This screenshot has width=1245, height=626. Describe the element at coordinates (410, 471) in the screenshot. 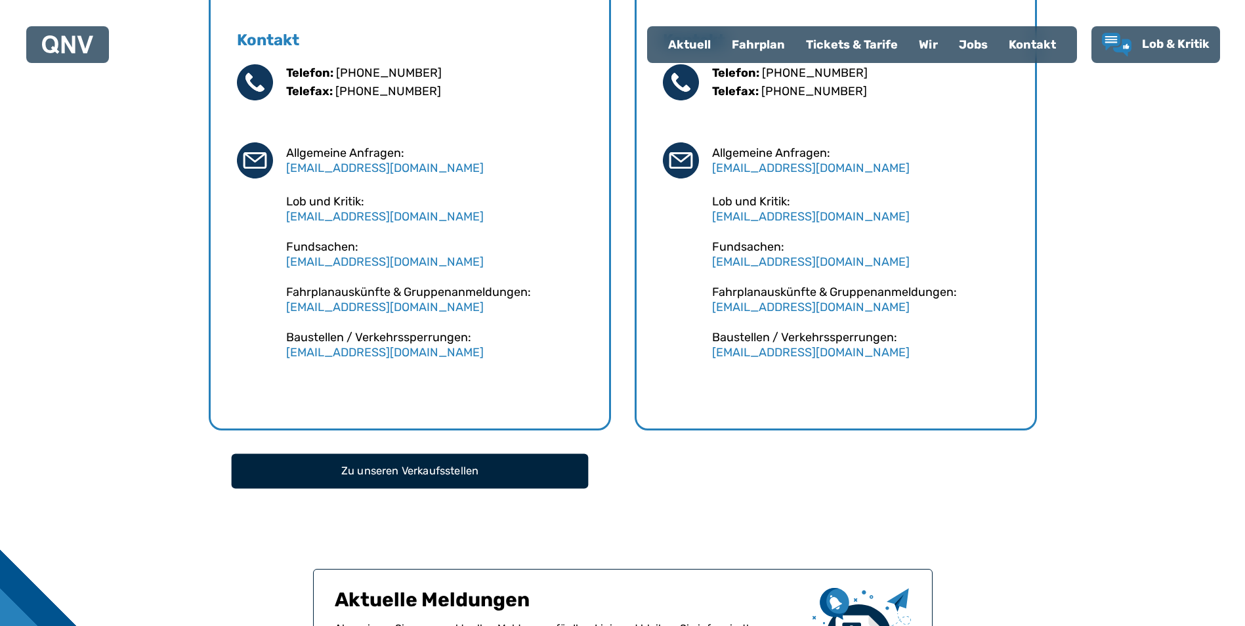

I see `a: Zu unseren Verkaufsstellen` at that location.